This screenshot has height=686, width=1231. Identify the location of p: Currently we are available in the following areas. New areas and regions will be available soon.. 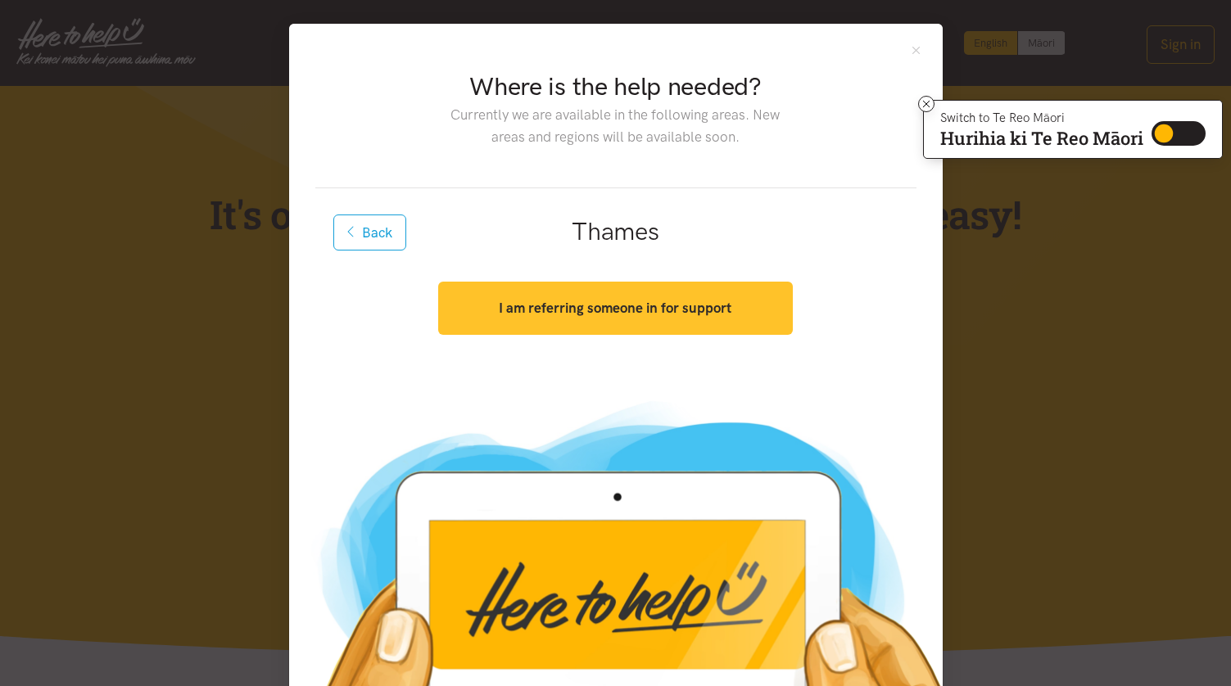
(615, 126).